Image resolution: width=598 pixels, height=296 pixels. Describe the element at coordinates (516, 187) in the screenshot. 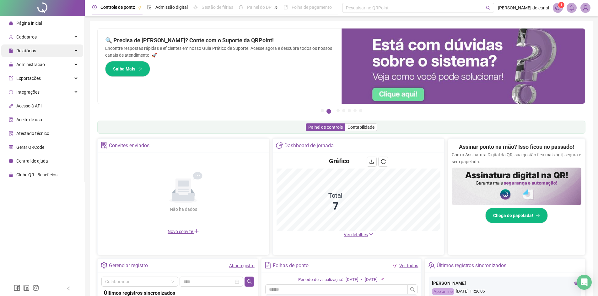

I see `img: banner%2F02c71560-61a6-44d4-94b9-c8ab97240462.png` at that location.